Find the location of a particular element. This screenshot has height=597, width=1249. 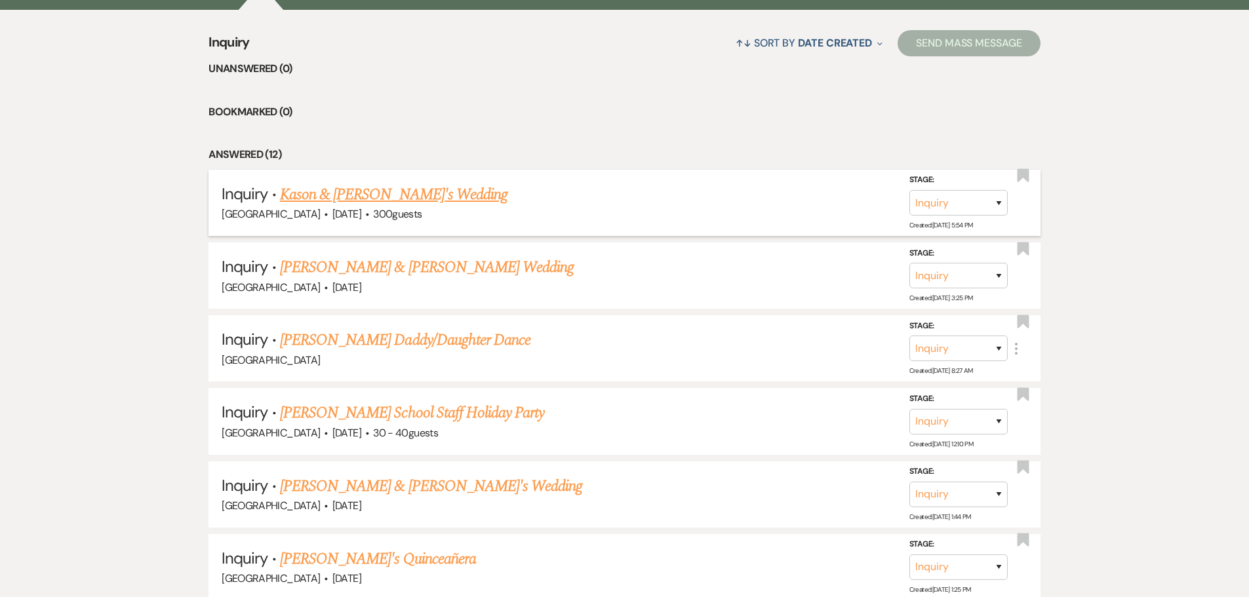

span: 300 guests is located at coordinates (397, 214).